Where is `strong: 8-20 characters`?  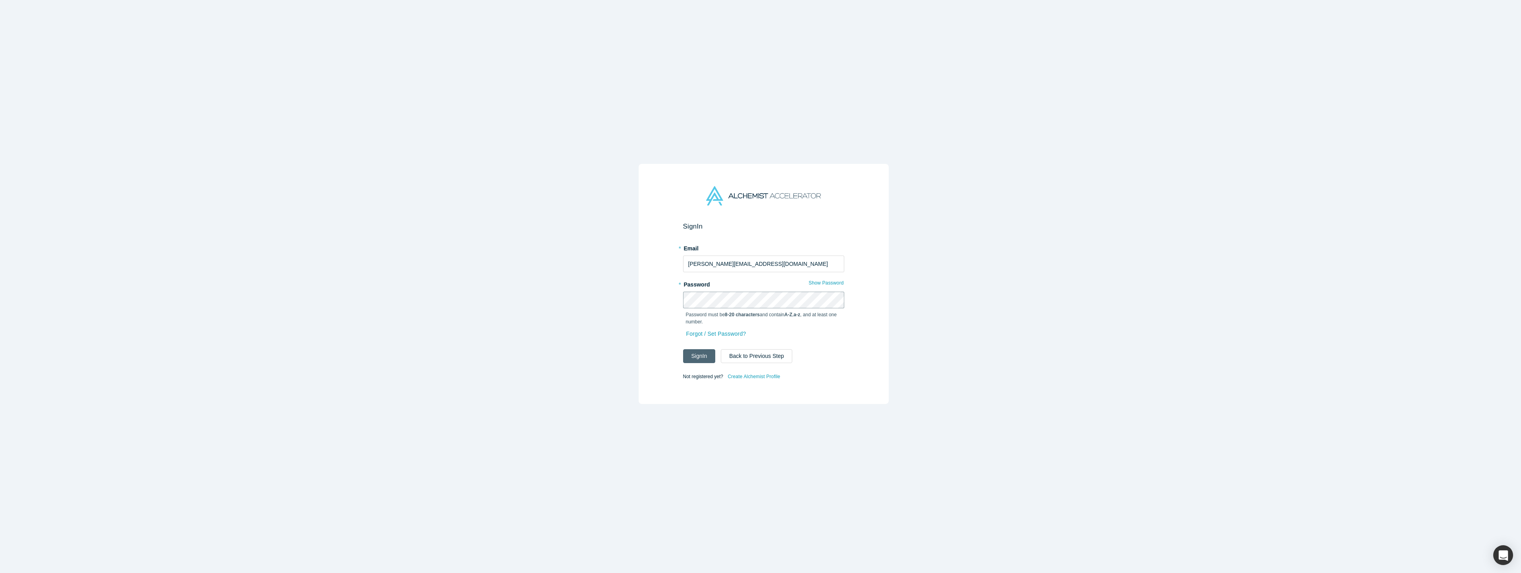 strong: 8-20 characters is located at coordinates (742, 315).